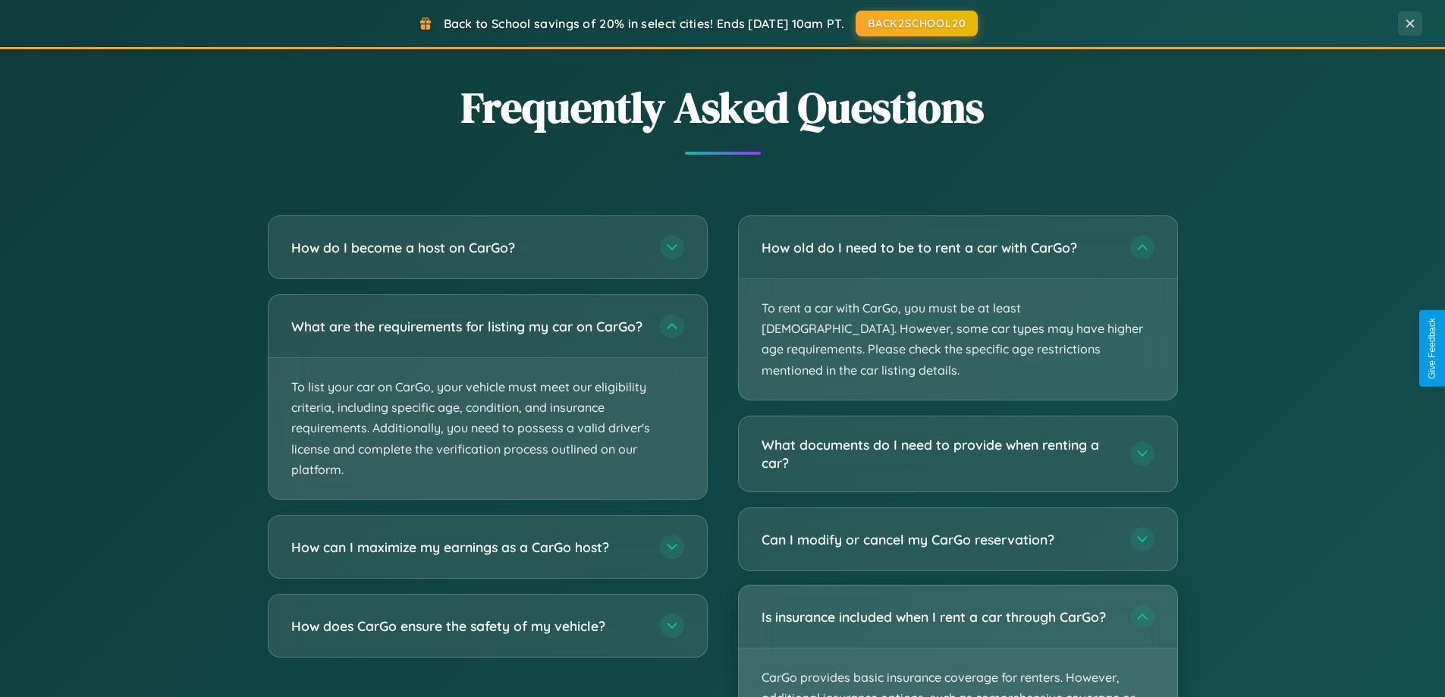  I want to click on h3: What are the requirements for listing my car on CarGo?, so click(468, 326).